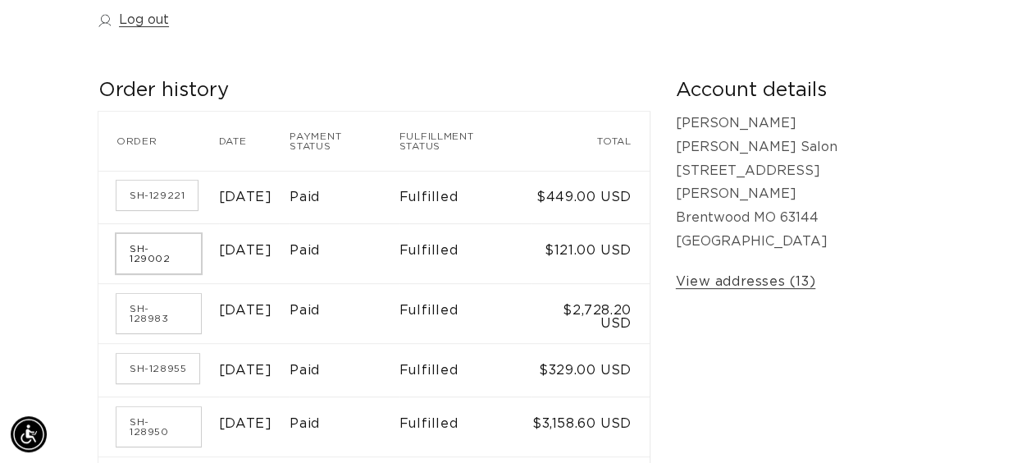 This screenshot has height=463, width=1031. What do you see at coordinates (344, 141) in the screenshot?
I see `th: Payment status` at bounding box center [344, 141].